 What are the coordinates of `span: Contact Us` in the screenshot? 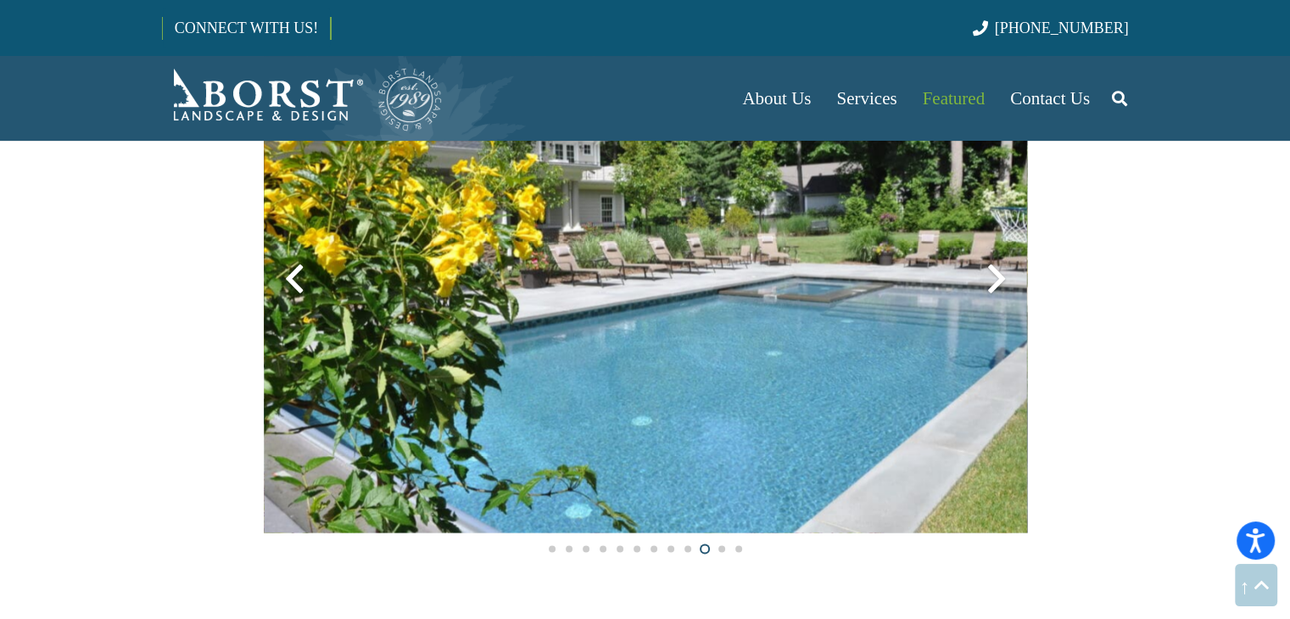 It's located at (1050, 98).